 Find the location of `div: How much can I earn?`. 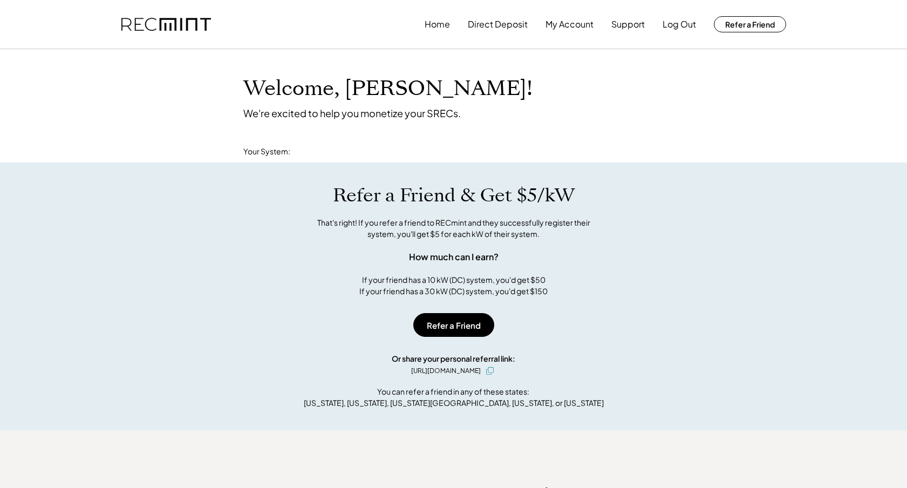

div: How much can I earn? is located at coordinates (454, 257).